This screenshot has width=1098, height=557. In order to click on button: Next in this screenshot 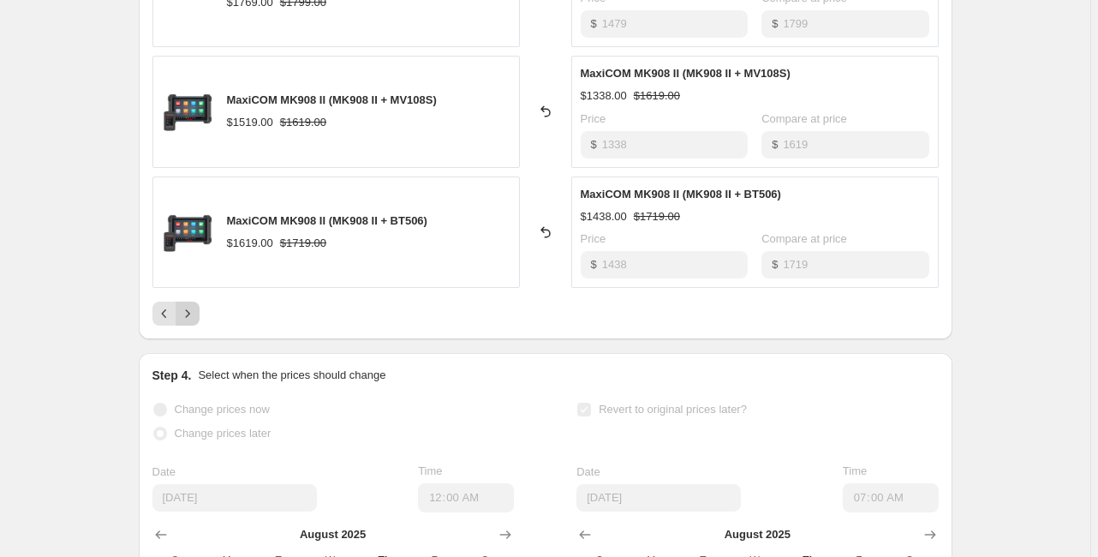, I will do `click(188, 313)`.